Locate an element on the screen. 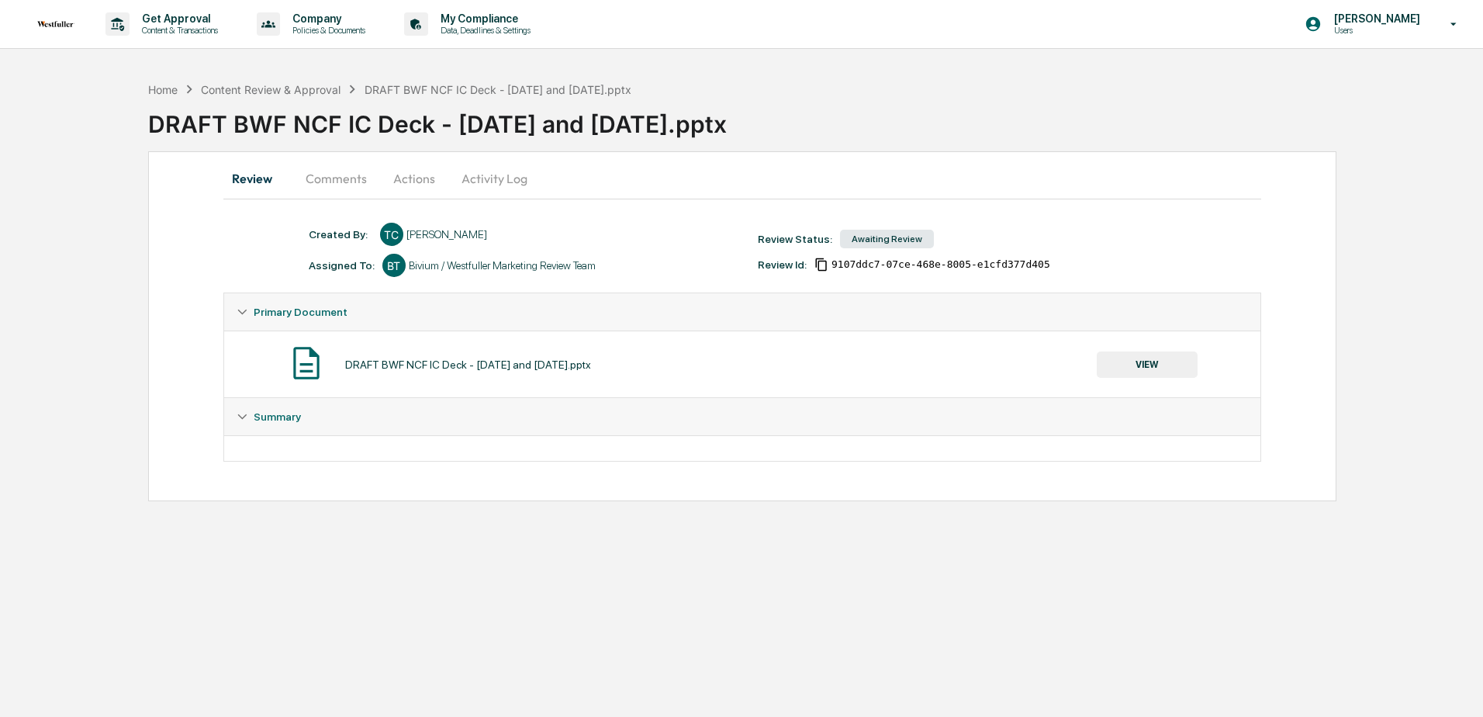 This screenshot has height=717, width=1483. button: Review is located at coordinates (258, 178).